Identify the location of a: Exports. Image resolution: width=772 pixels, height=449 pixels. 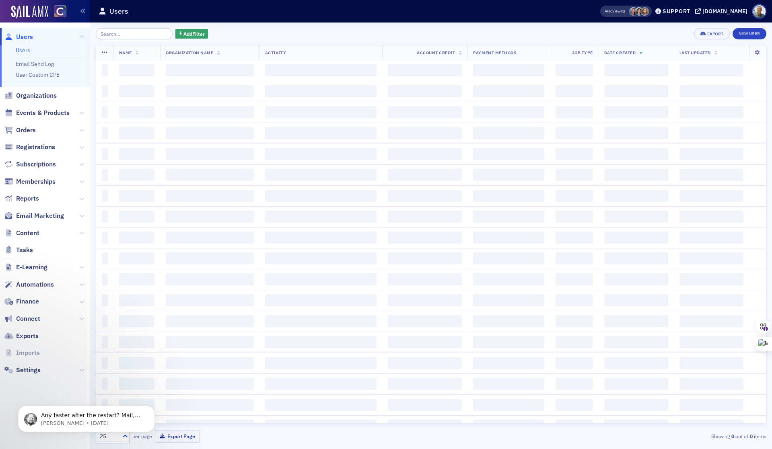
(21, 336).